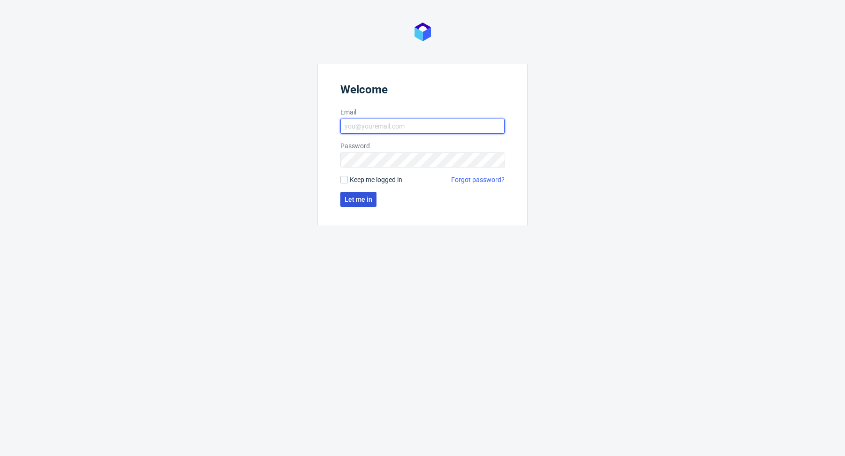 The width and height of the screenshot is (845, 456). I want to click on label: Password, so click(422, 146).